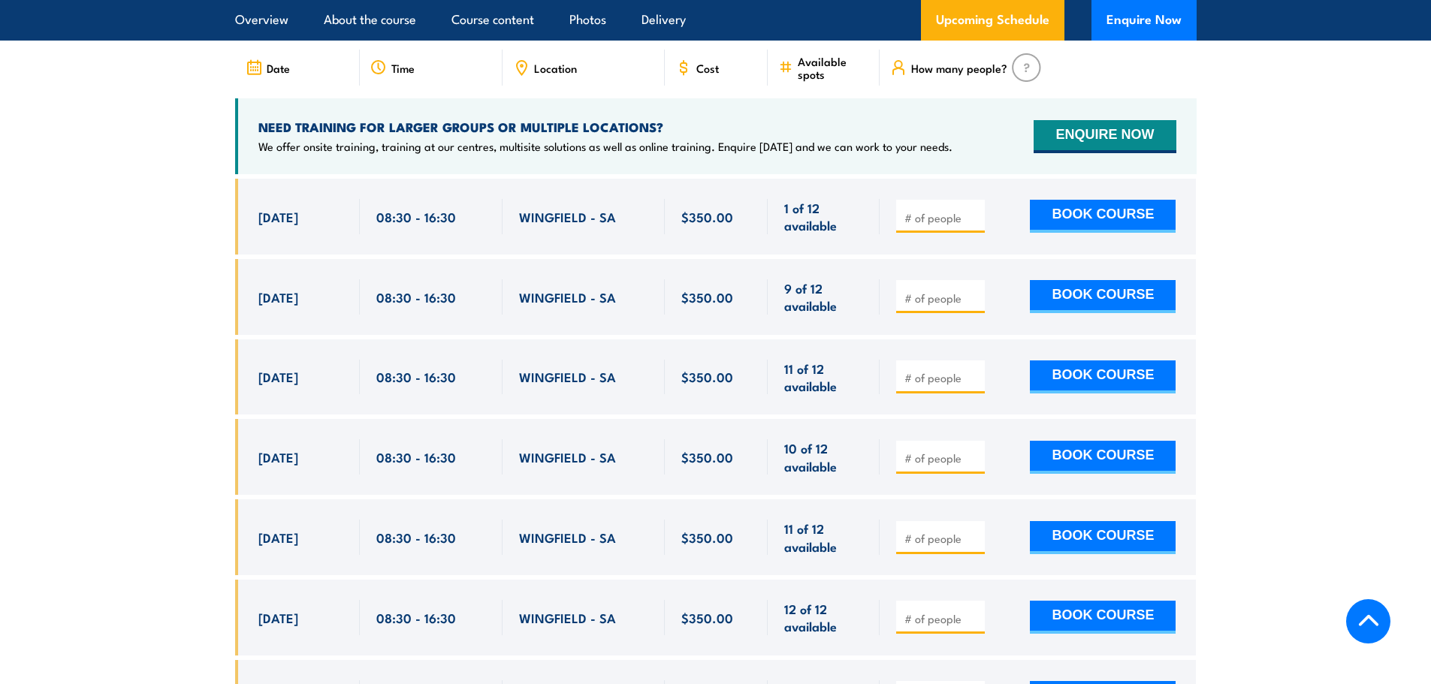  What do you see at coordinates (823, 457) in the screenshot?
I see `span: 10 of 12 available` at bounding box center [823, 457].